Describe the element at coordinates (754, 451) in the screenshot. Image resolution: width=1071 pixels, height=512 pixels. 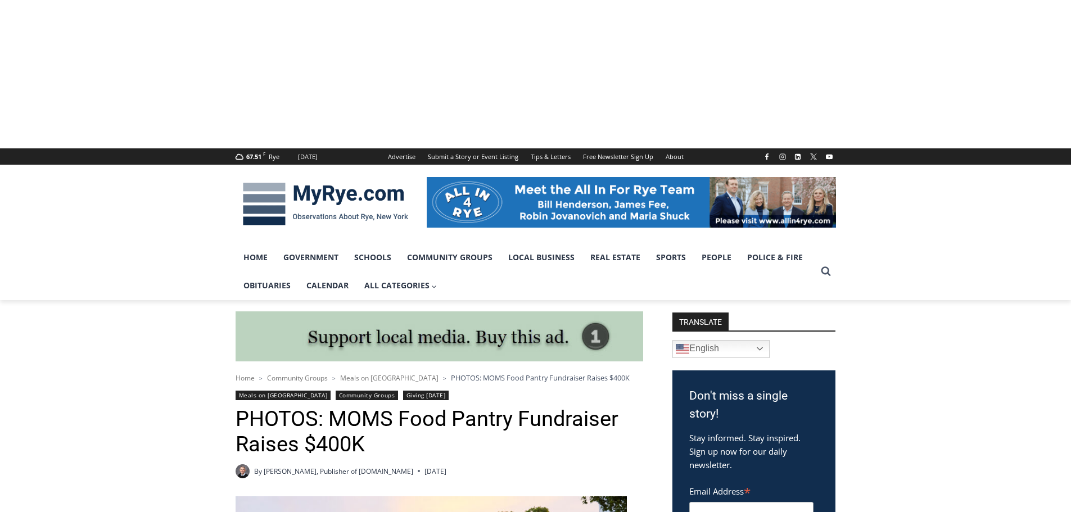
I see `p: Stay informed. Stay inspired. Sign up now for our daily newsletter.` at that location.